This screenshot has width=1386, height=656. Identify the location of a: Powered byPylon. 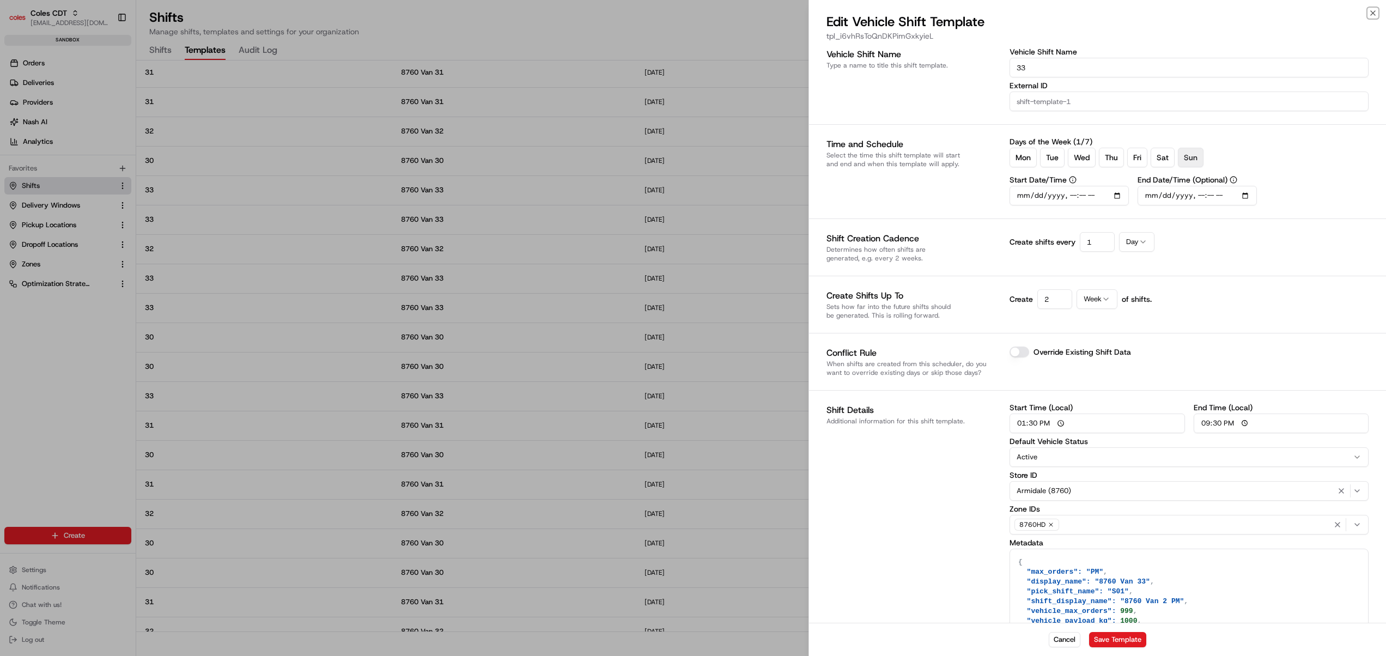
(104, 189).